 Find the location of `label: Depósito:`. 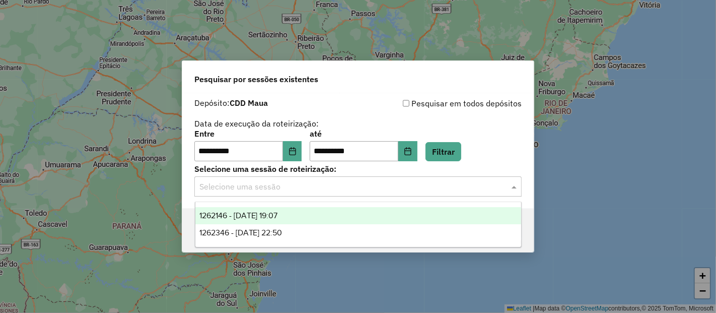

label: Depósito: is located at coordinates (231, 103).